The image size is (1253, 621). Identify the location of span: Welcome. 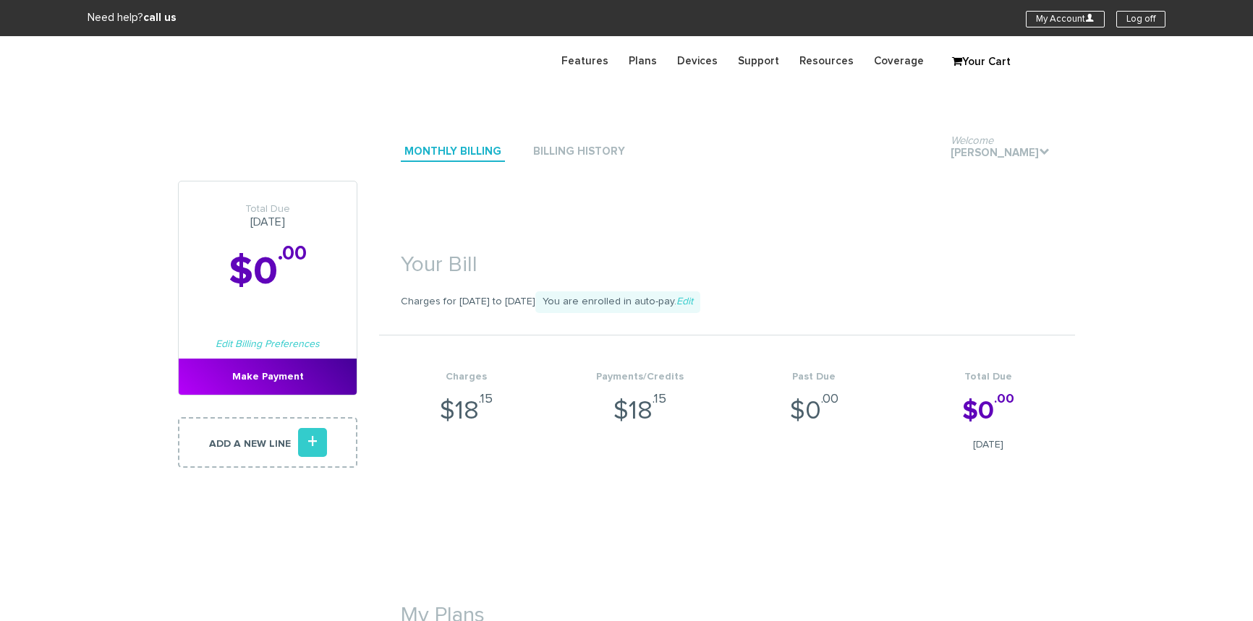
(972, 140).